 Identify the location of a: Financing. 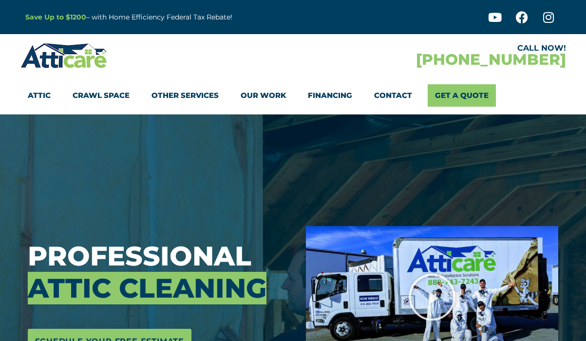
(330, 95).